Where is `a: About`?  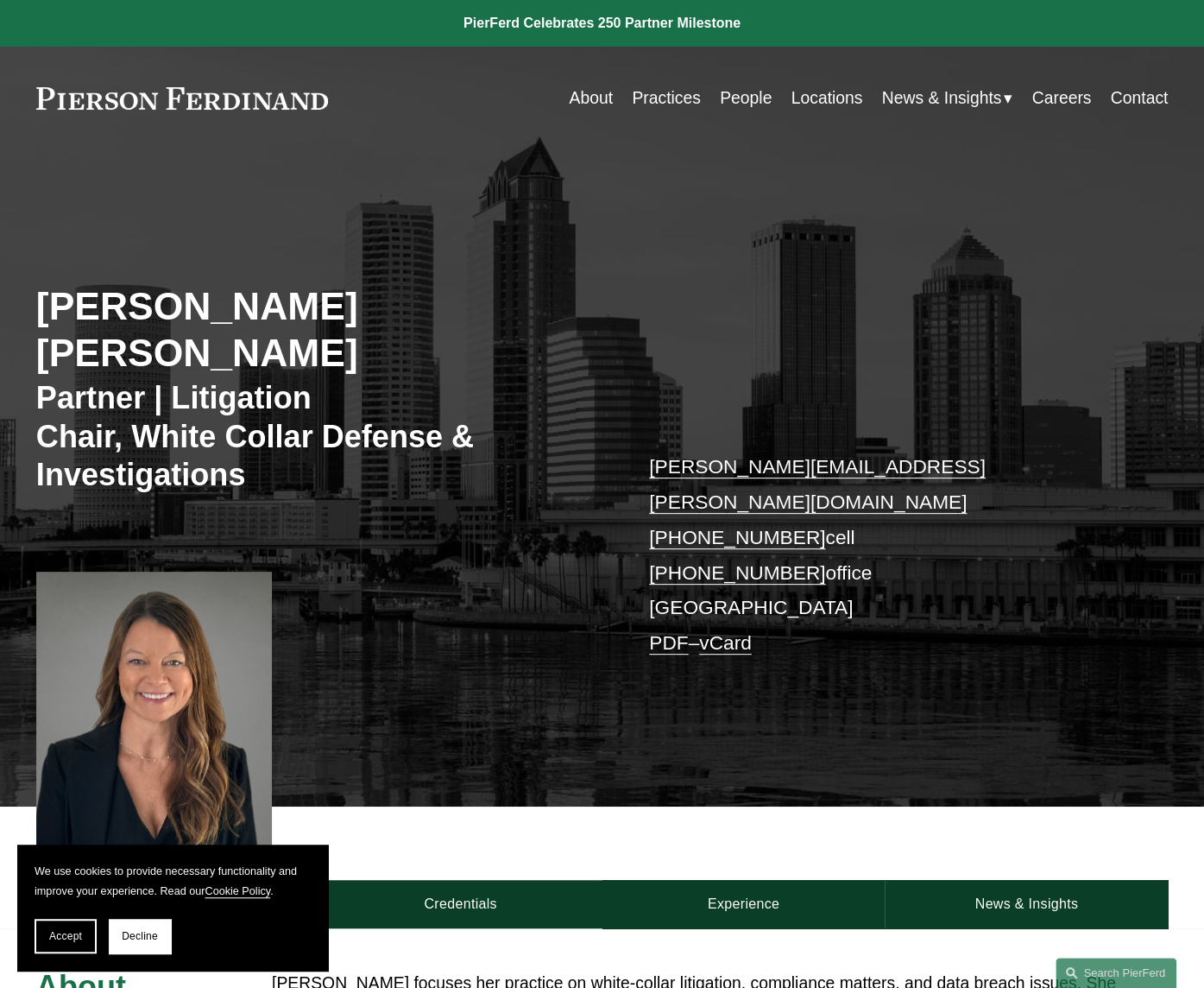 a: About is located at coordinates (590, 98).